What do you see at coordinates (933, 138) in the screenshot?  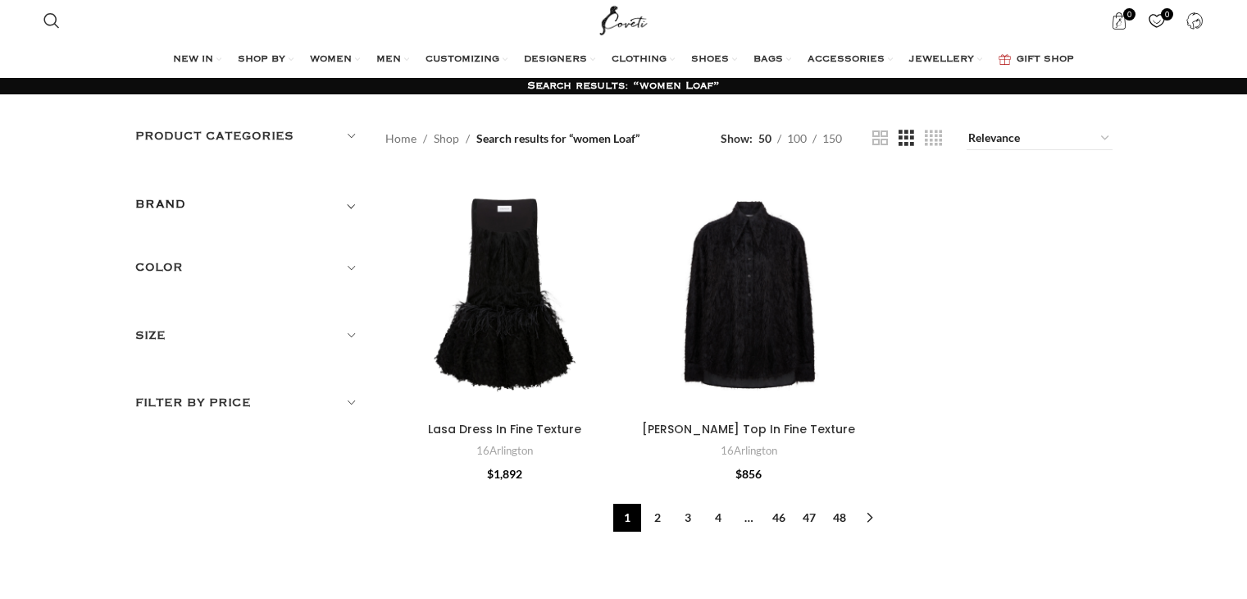 I see `a: Grid view 4` at bounding box center [933, 138].